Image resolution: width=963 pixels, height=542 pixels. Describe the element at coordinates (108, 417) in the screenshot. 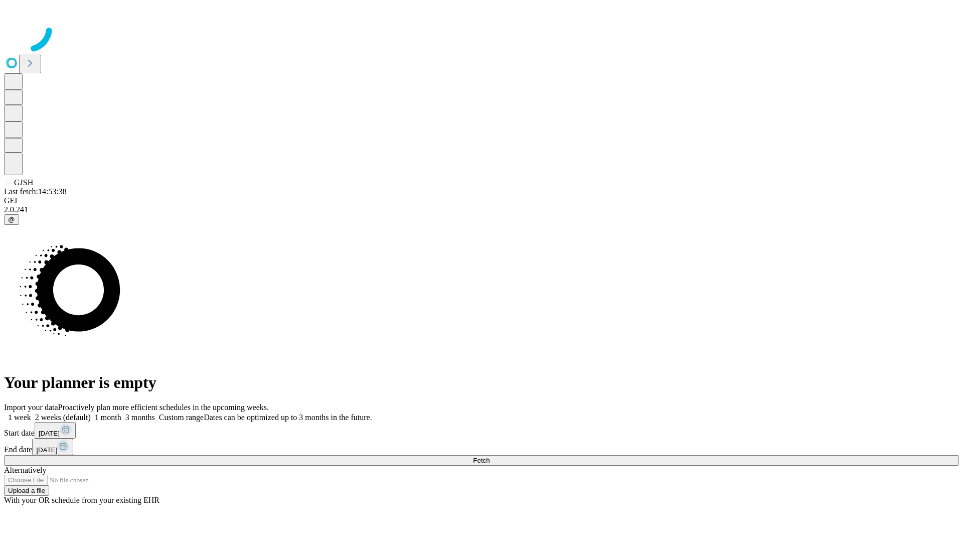

I see `span: 1 month` at that location.